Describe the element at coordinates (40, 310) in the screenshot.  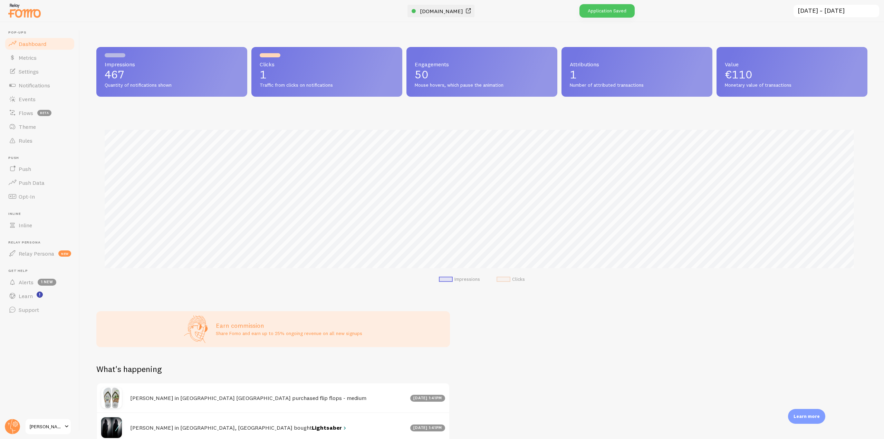
I see `a: Support` at that location.